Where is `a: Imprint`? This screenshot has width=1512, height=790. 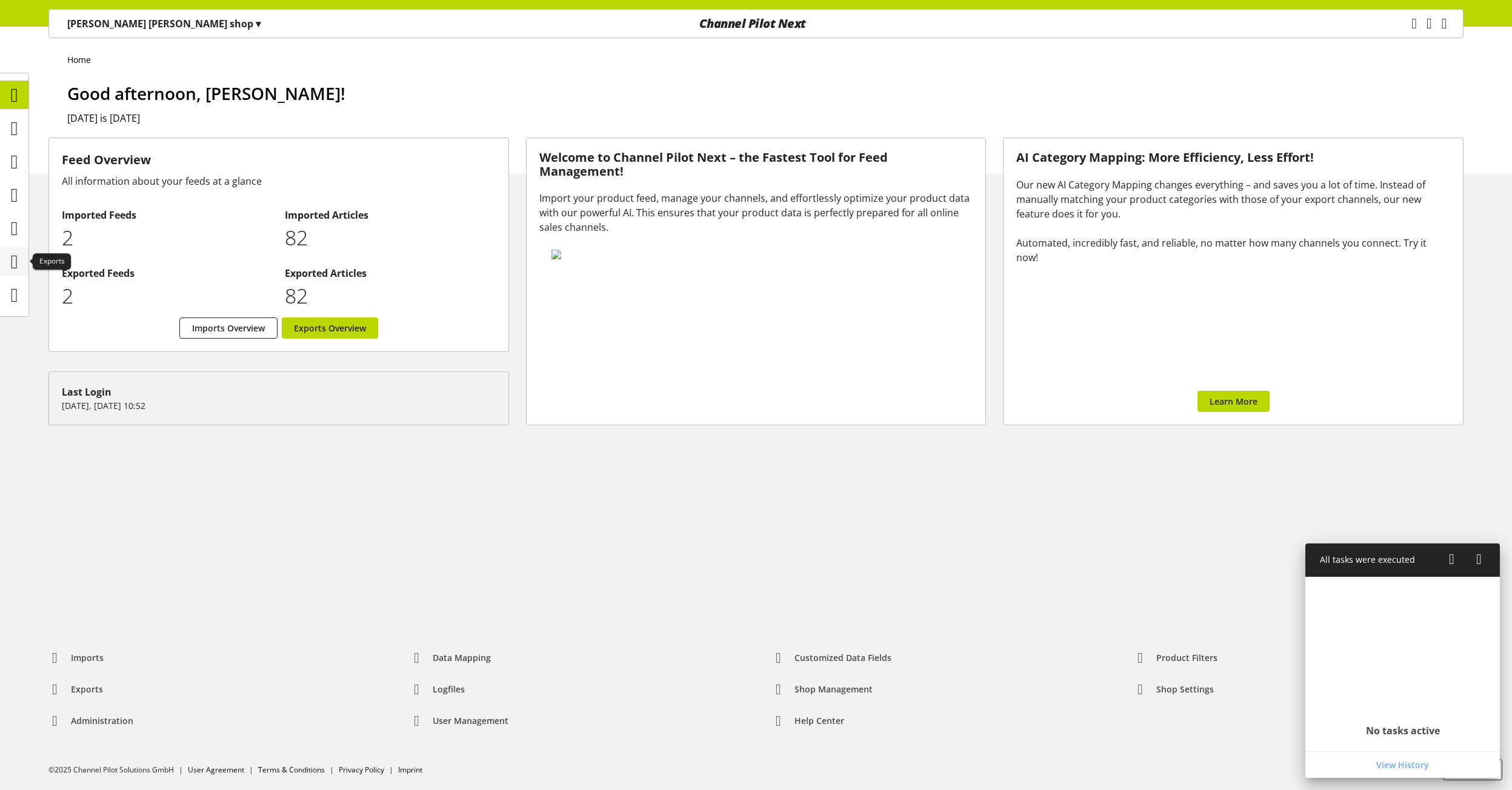
a: Imprint is located at coordinates (410, 769).